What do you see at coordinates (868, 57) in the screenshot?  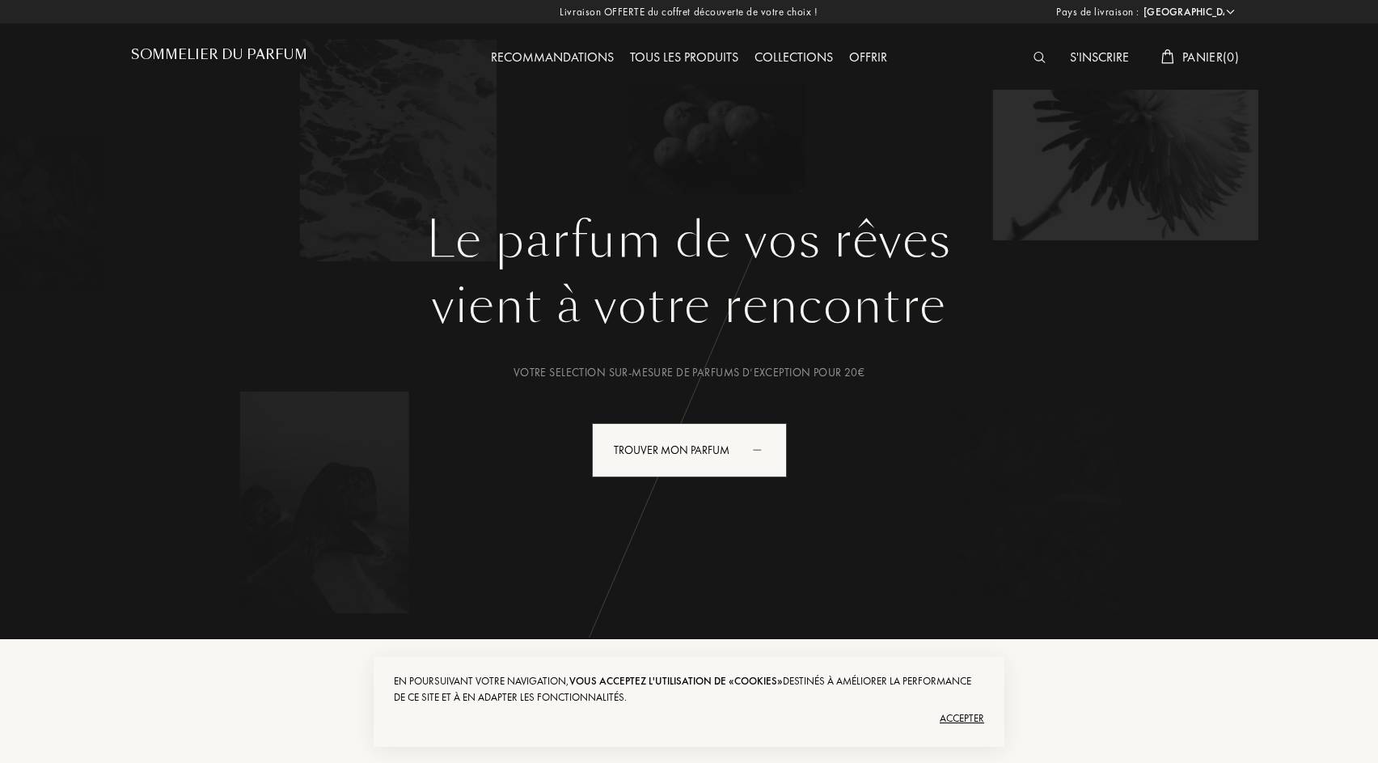 I see `a: Offrir` at bounding box center [868, 57].